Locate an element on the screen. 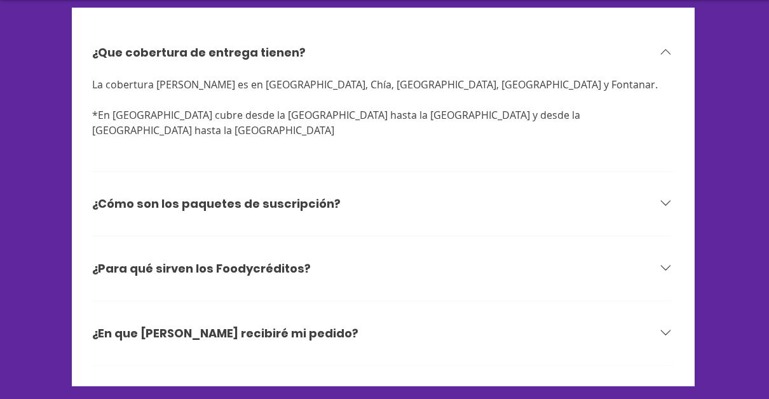 This screenshot has height=399, width=769. button: ¿Para qué sirven los Foodycréditos? is located at coordinates (383, 268).